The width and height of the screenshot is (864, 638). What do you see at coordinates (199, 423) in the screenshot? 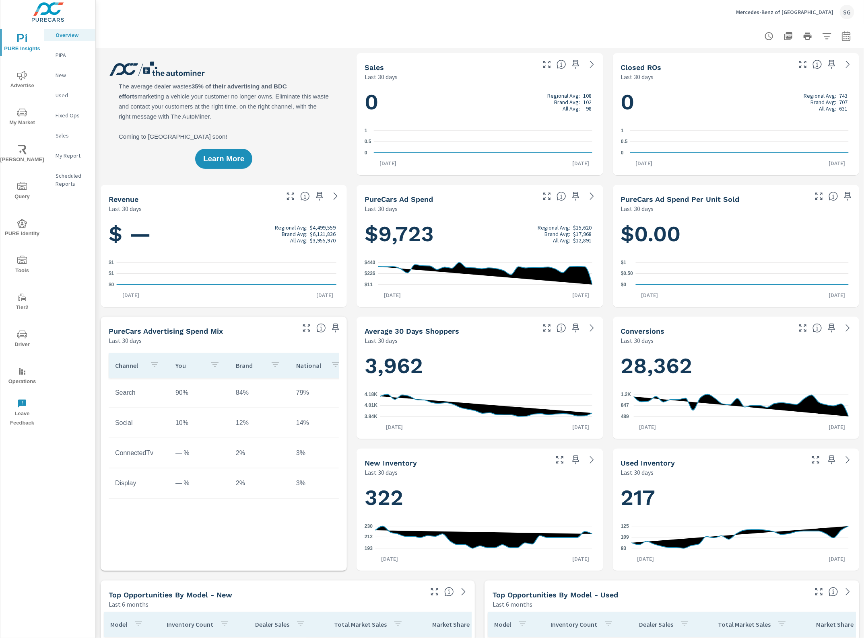
I see `td: 10%` at bounding box center [199, 423].